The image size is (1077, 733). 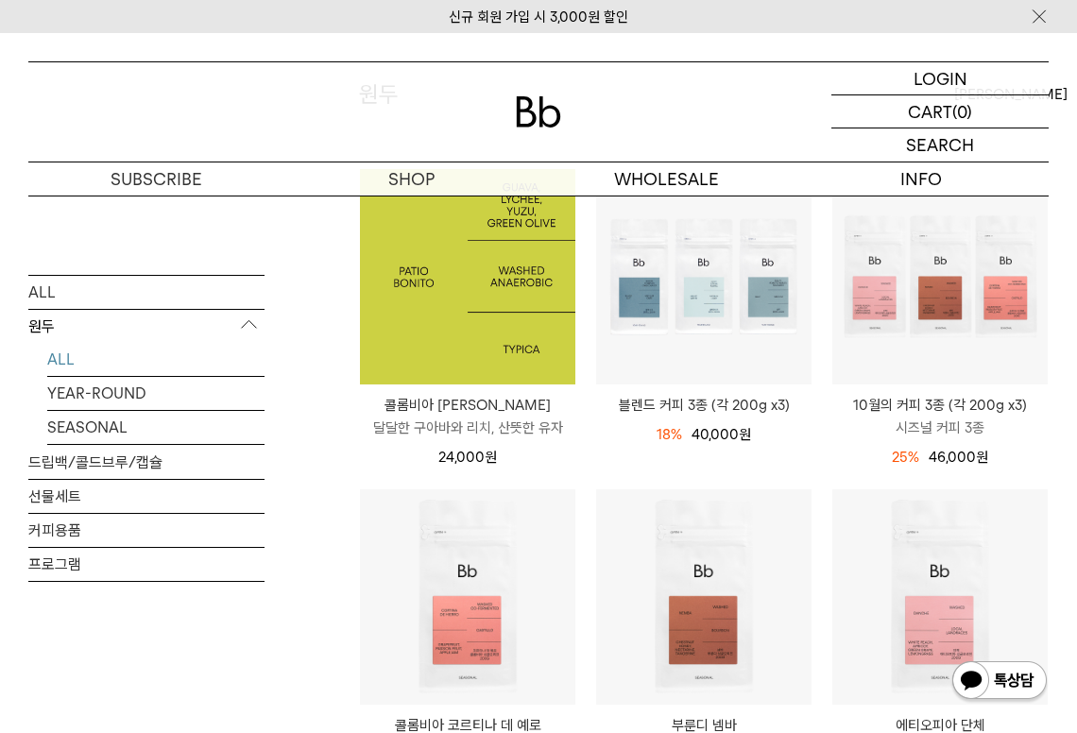 I want to click on a: 10월의 커피 3종 (각 200g x3), so click(x=940, y=277).